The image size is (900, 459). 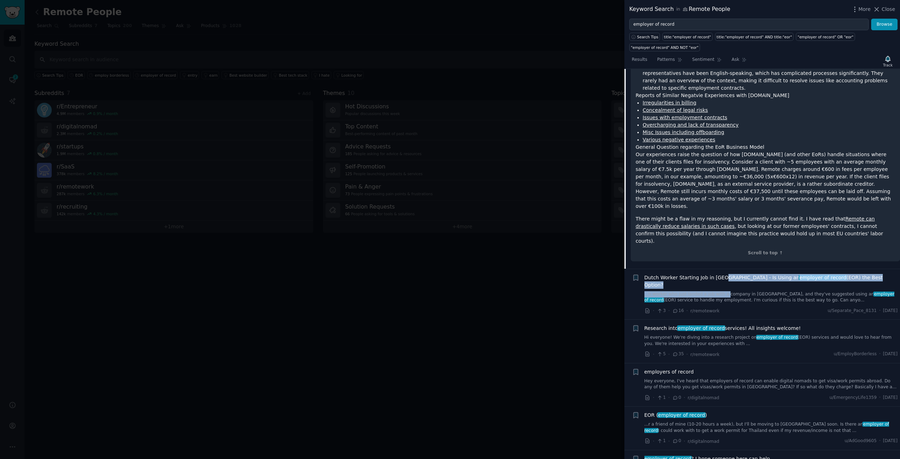 What do you see at coordinates (690, 125) in the screenshot?
I see `a: Overcharging and lack of transparency` at bounding box center [690, 125].